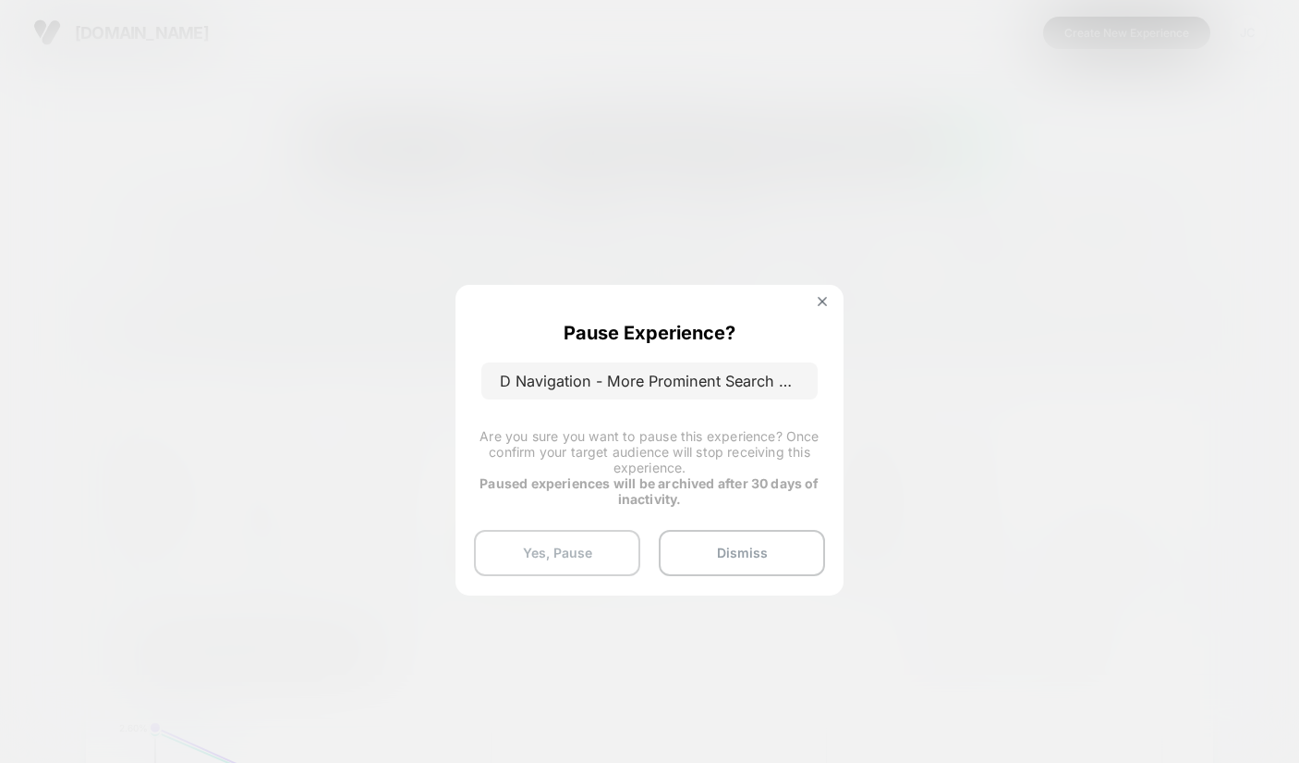 The width and height of the screenshot is (1299, 763). Describe the element at coordinates (557, 553) in the screenshot. I see `button: Yes, Pause` at that location.